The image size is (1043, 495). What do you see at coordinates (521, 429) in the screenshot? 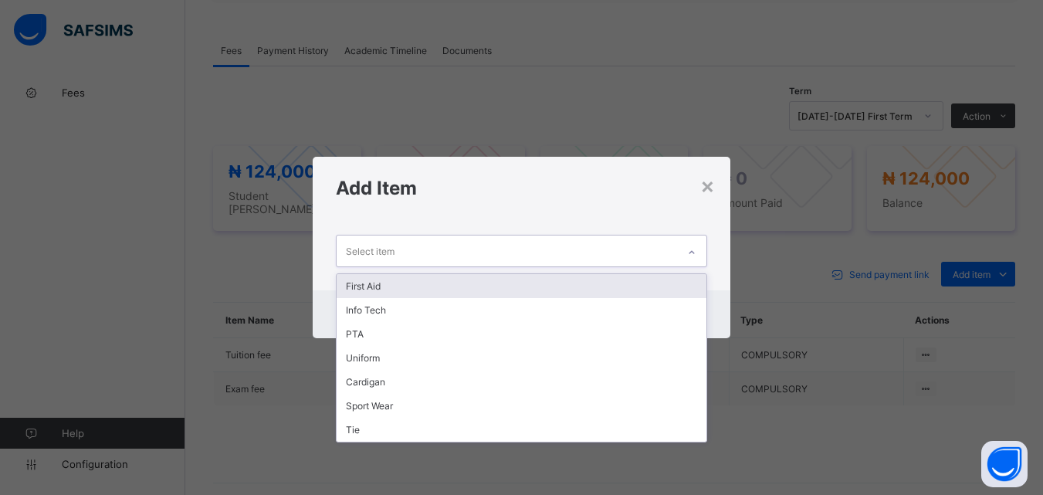
I see `div: Tie` at bounding box center [521, 429].